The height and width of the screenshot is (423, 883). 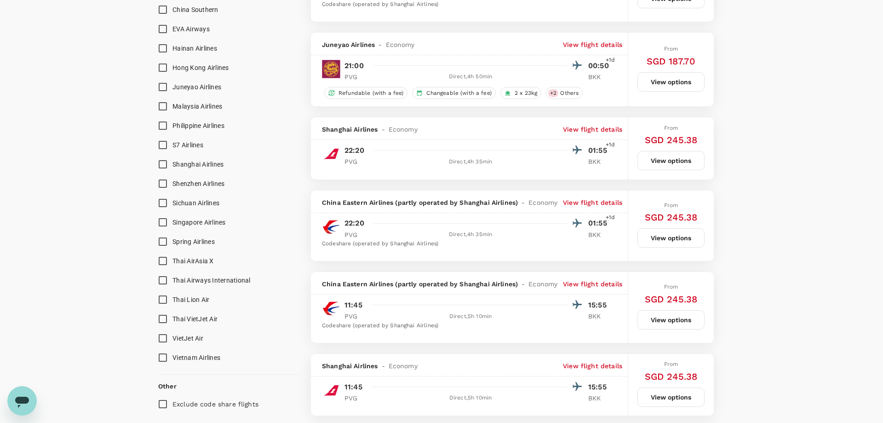 I want to click on span: VietJet Air, so click(x=188, y=338).